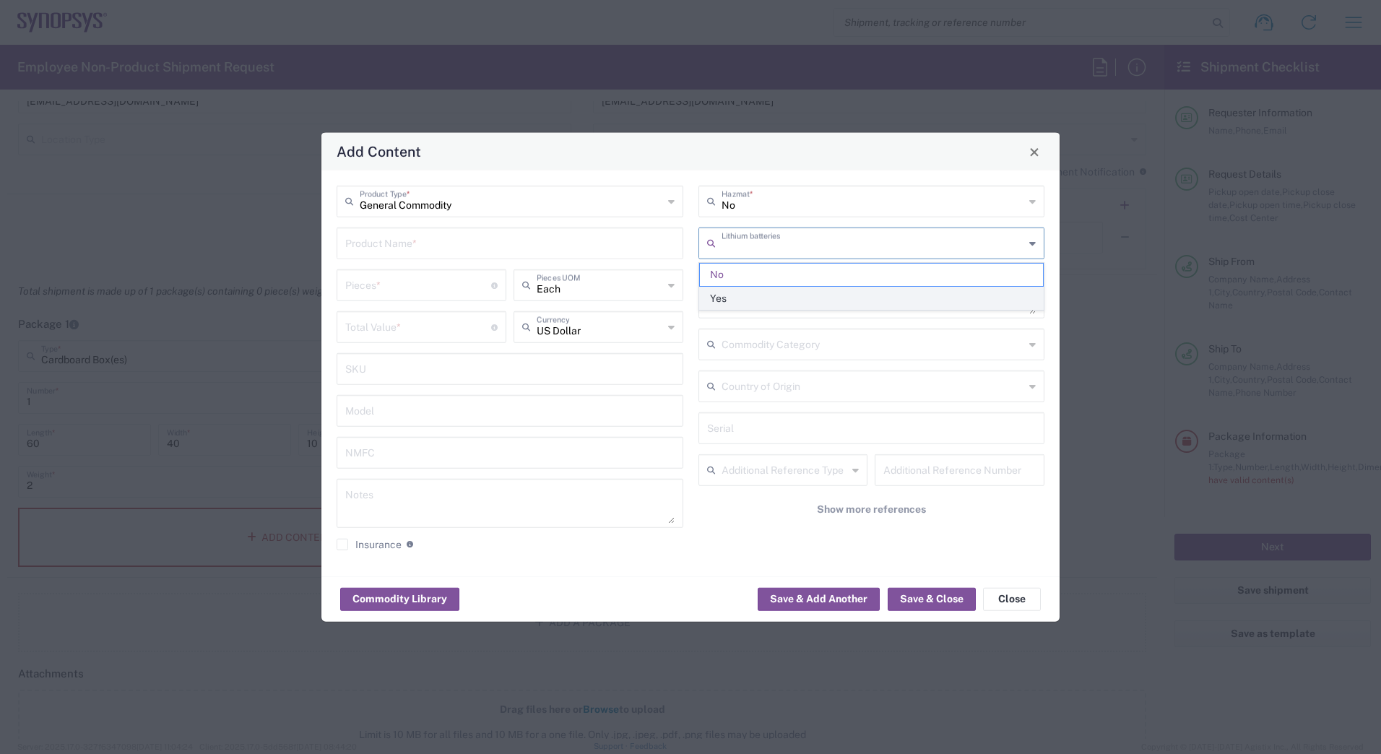  I want to click on h4: Add Content, so click(378, 151).